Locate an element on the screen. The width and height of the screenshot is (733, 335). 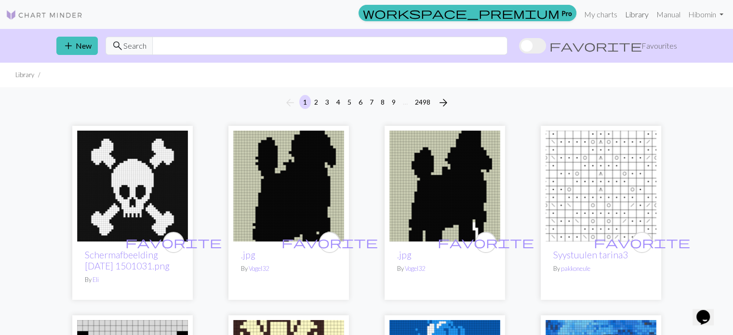
img: Logo is located at coordinates (44, 15).